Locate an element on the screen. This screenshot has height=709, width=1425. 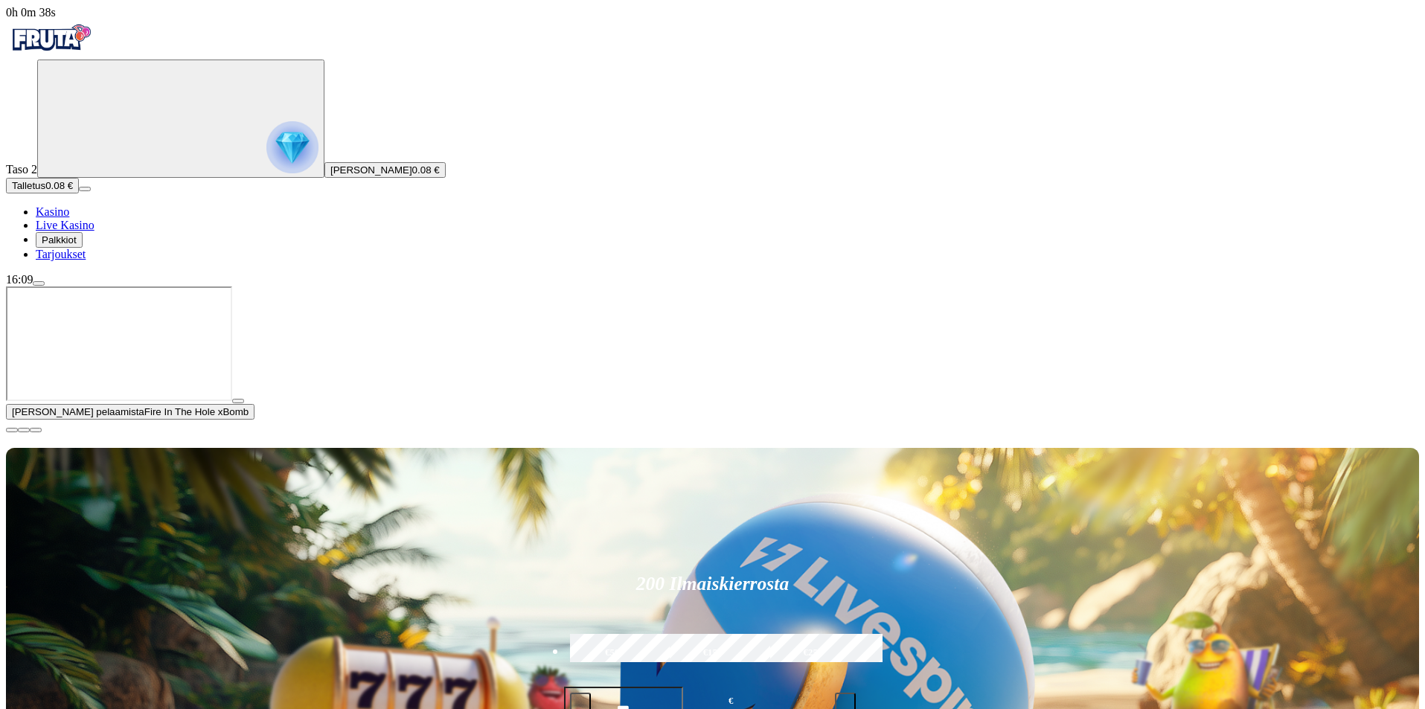
button: Talletusplus icon0.08 € is located at coordinates (42, 185).